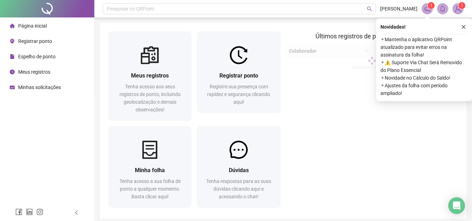  What do you see at coordinates (462, 6) in the screenshot?
I see `sup: Atualize o seu contato no menu Meus Dados` at bounding box center [462, 6].